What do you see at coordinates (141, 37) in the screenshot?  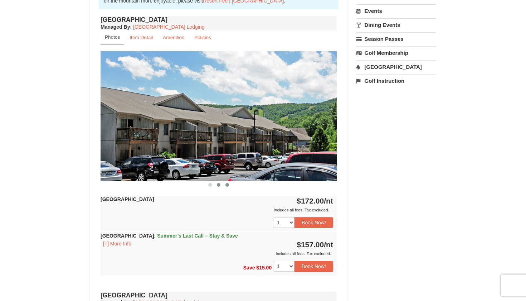 I see `small: Item Detail` at bounding box center [141, 37].